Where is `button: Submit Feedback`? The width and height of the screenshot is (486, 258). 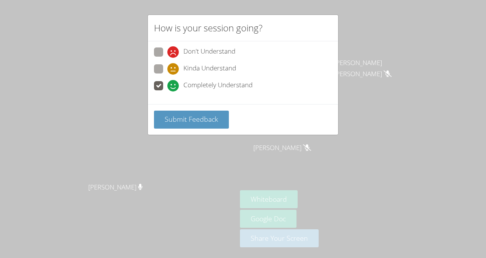
button: Submit Feedback is located at coordinates (191, 119).